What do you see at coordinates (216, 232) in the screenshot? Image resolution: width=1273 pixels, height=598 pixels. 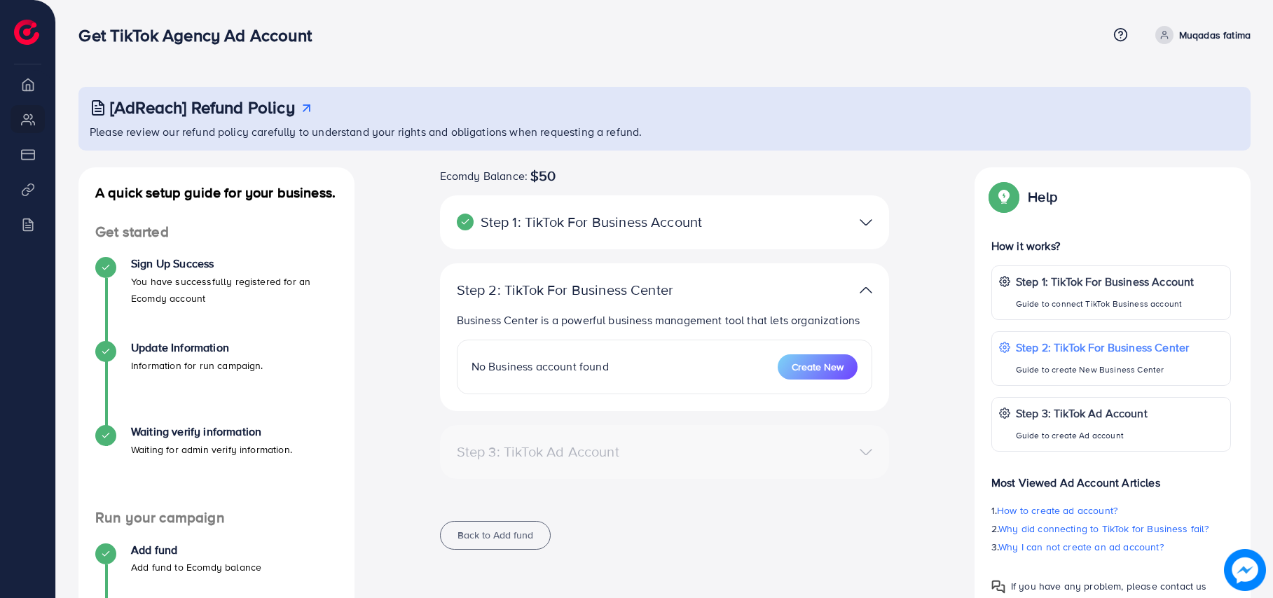 I see `h4: Get started` at bounding box center [216, 232].